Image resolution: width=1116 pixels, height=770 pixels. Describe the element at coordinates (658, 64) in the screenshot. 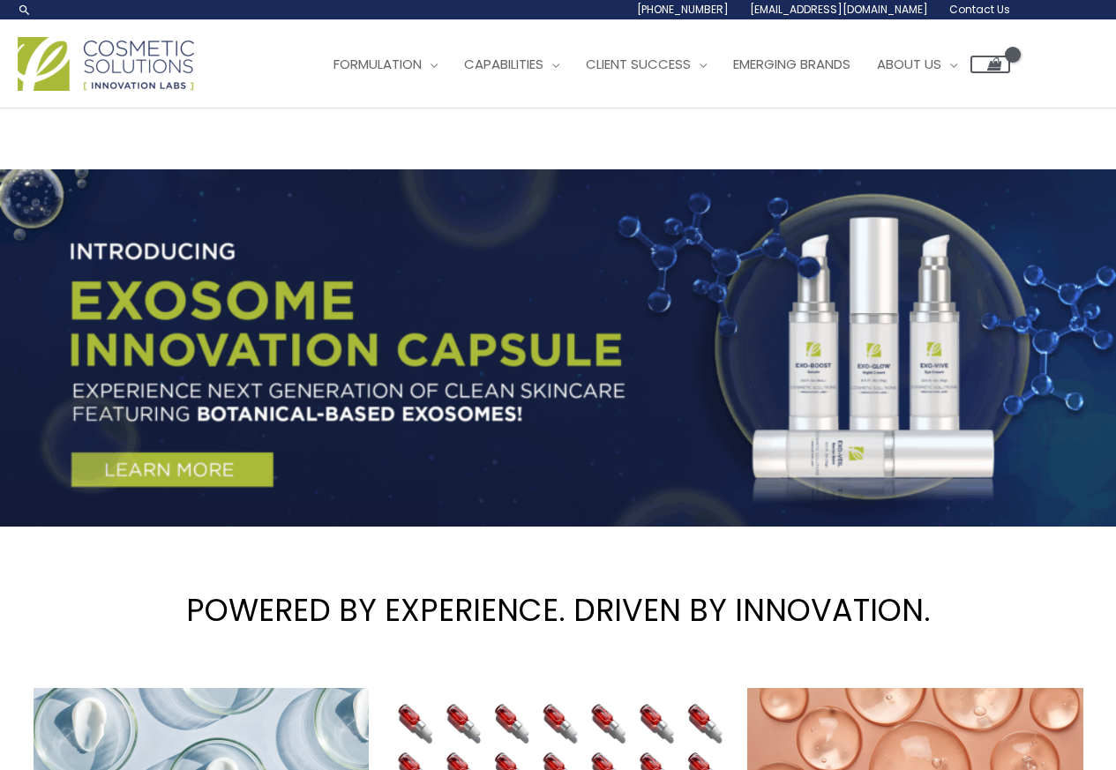

I see `nav: Site Navigation` at that location.